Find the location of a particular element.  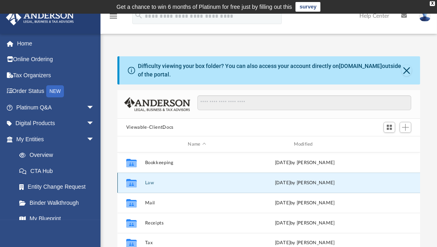

i: search is located at coordinates (139, 15).